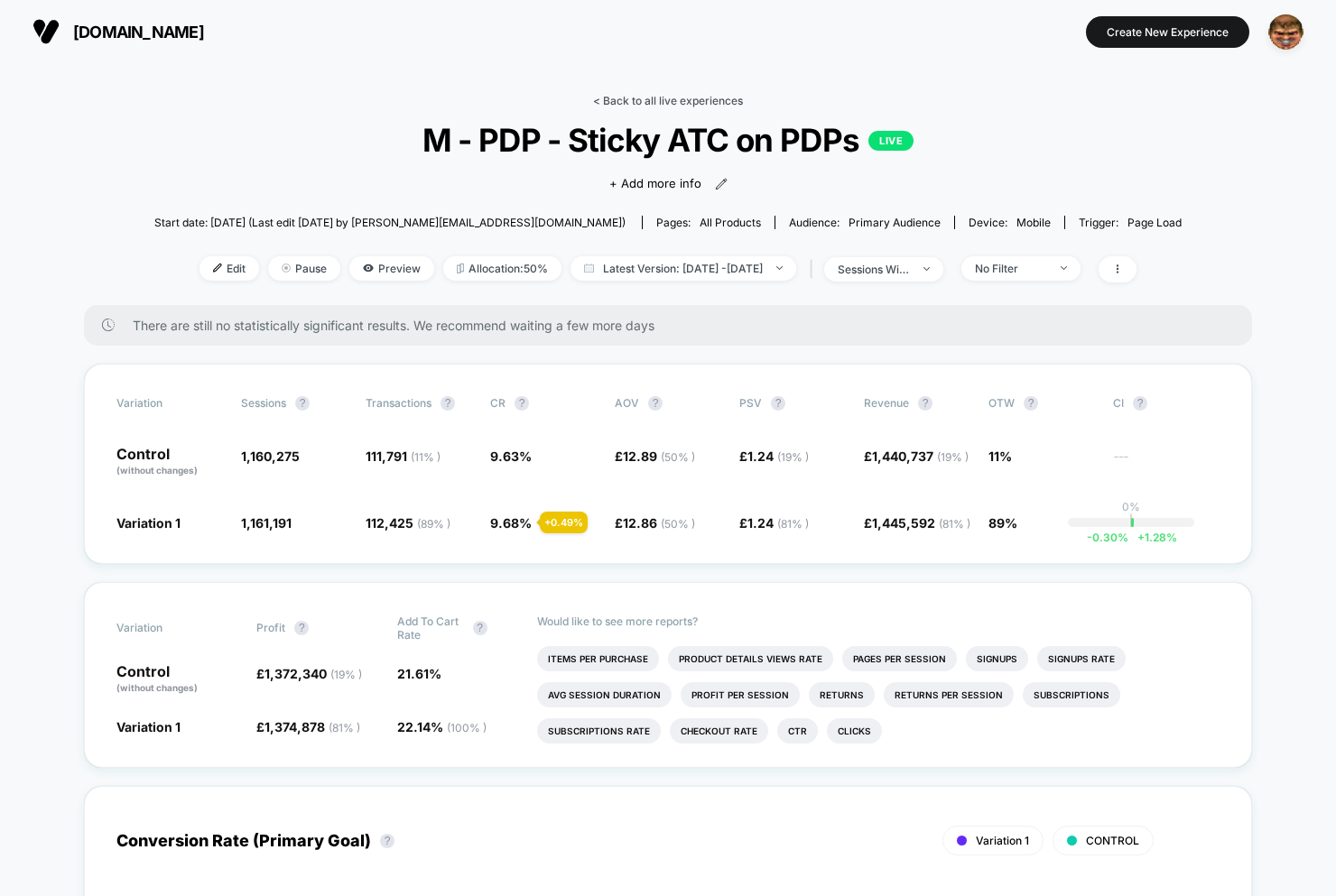  Describe the element at coordinates (1286, 32) in the screenshot. I see `img: ppic` at that location.